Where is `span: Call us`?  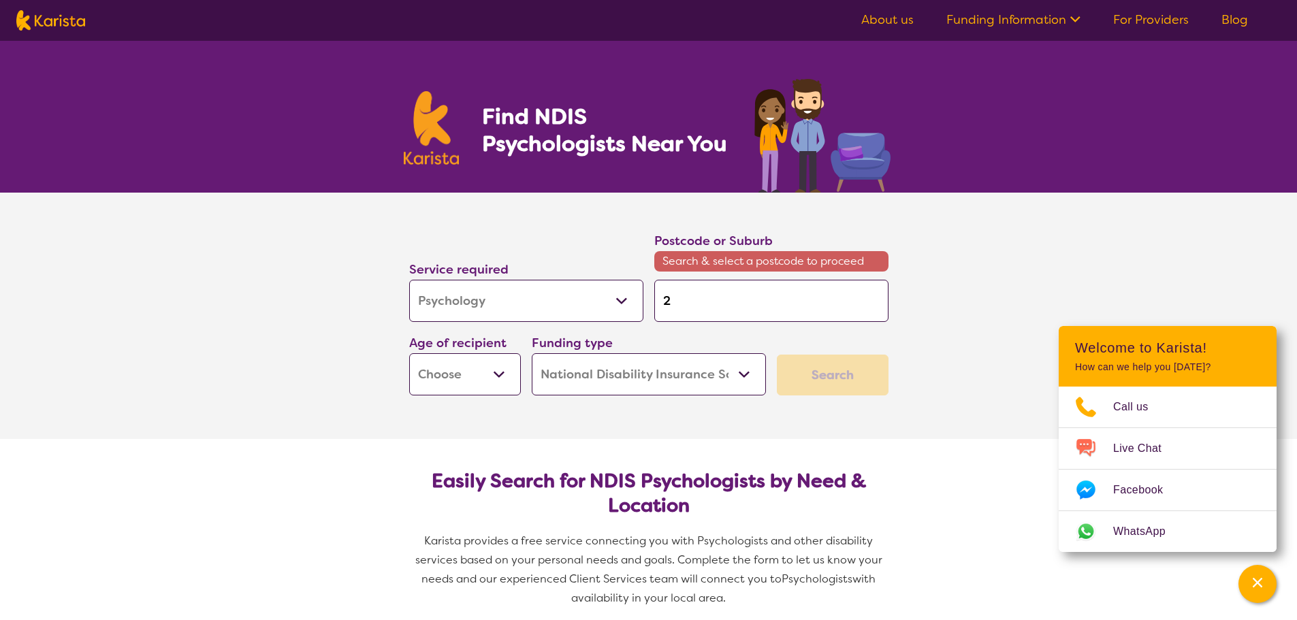
span: Call us is located at coordinates (1139, 407).